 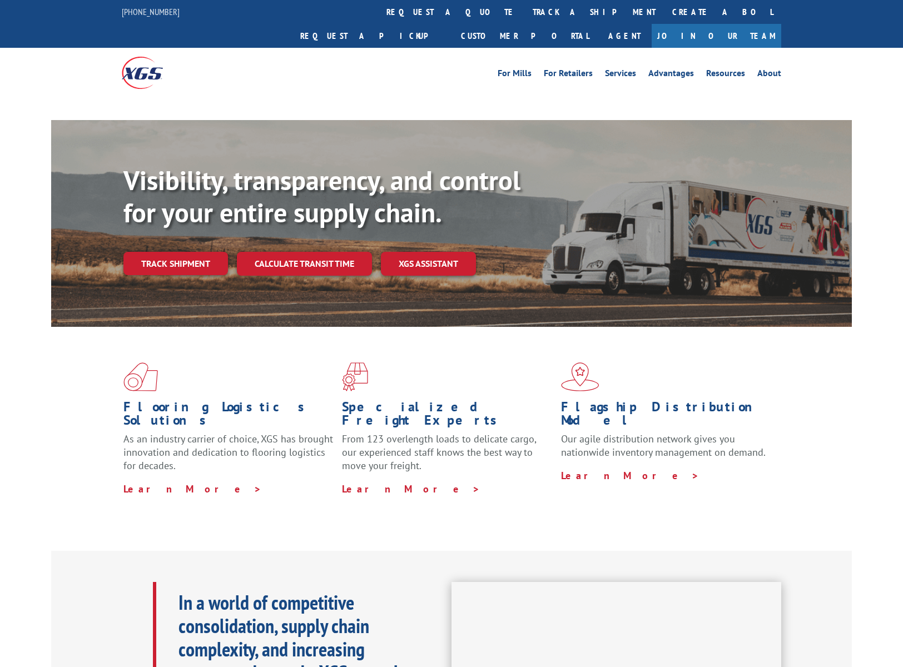 I want to click on h1: Flagship Distribution Model, so click(x=666, y=416).